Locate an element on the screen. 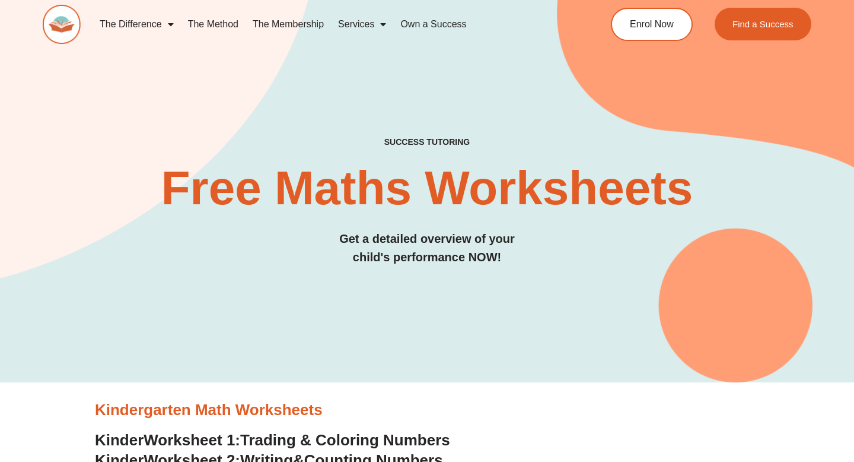  span: Trading & Coloring Numbers is located at coordinates (345, 440).